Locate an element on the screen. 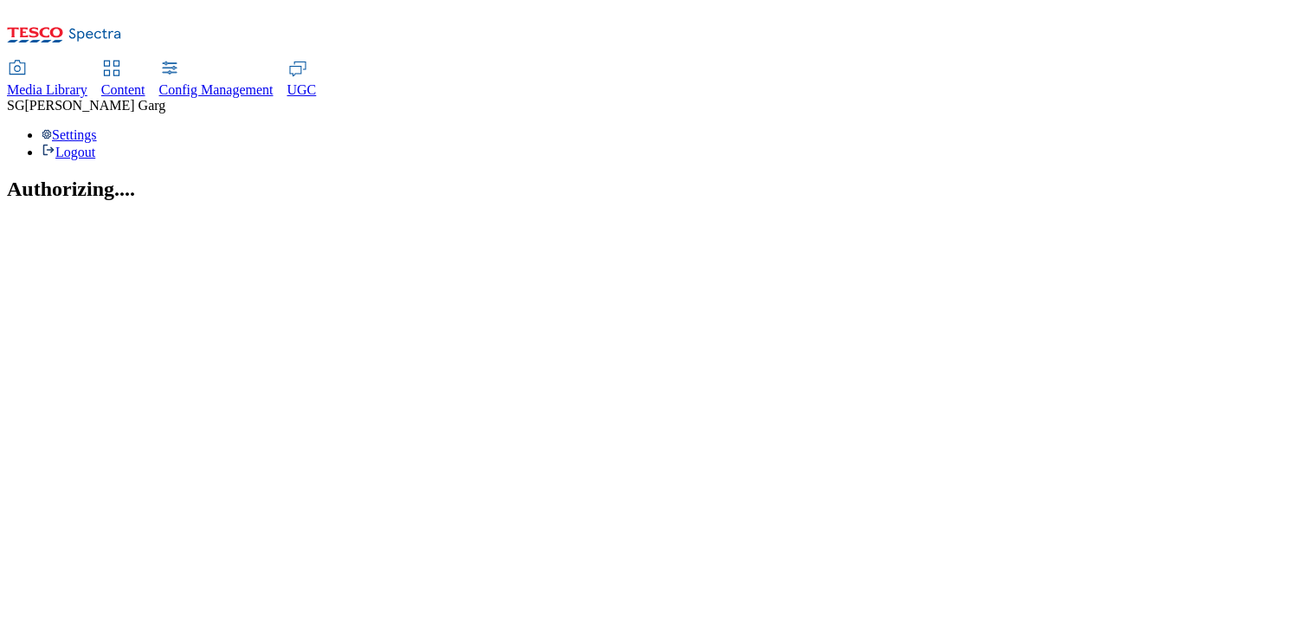 The image size is (1295, 635). a: Settings is located at coordinates (69, 134).